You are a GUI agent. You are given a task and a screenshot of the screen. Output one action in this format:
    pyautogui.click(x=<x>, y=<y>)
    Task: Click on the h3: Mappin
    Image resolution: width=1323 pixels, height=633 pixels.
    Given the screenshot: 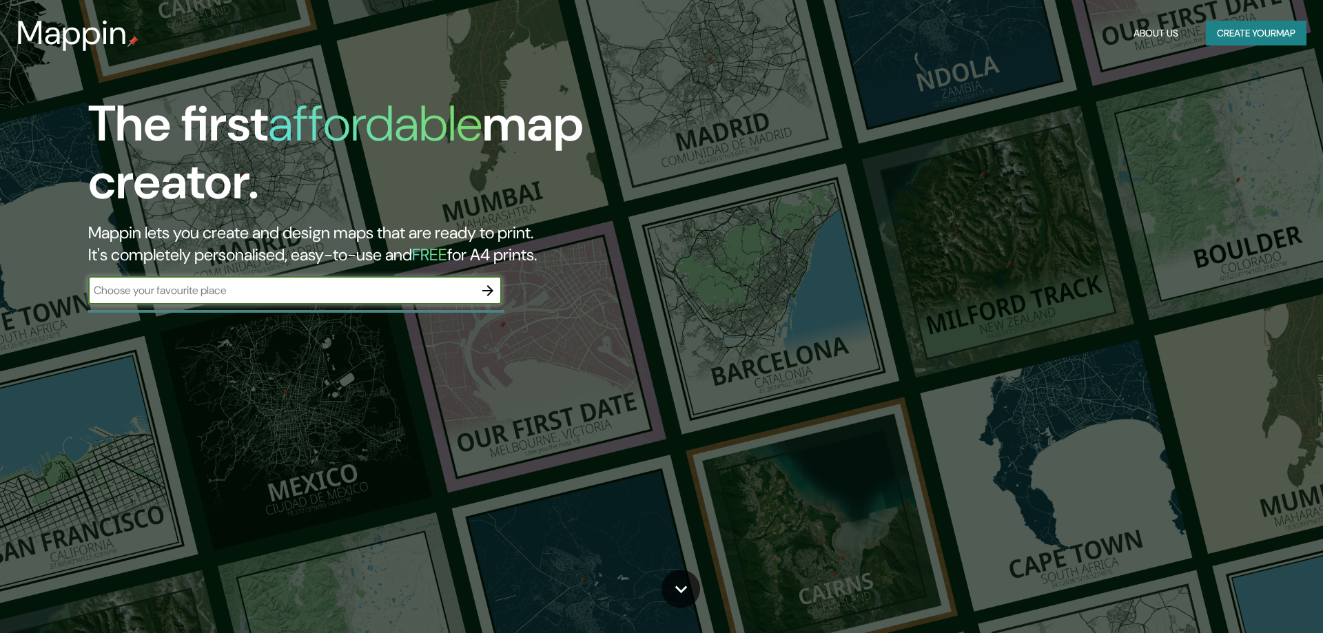 What is the action you would take?
    pyautogui.click(x=72, y=33)
    